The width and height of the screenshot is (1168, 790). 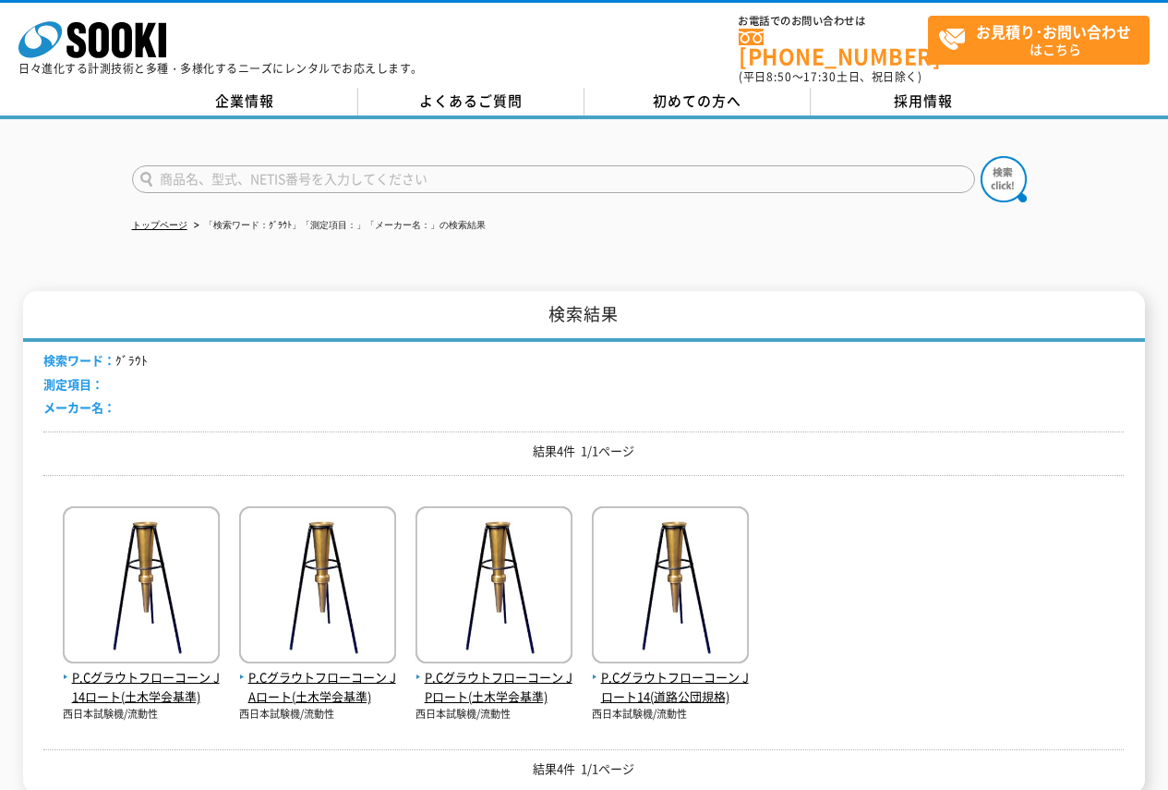 What do you see at coordinates (671, 587) in the screenshot?
I see `img: Jロート14(道路公団規格)` at bounding box center [671, 587].